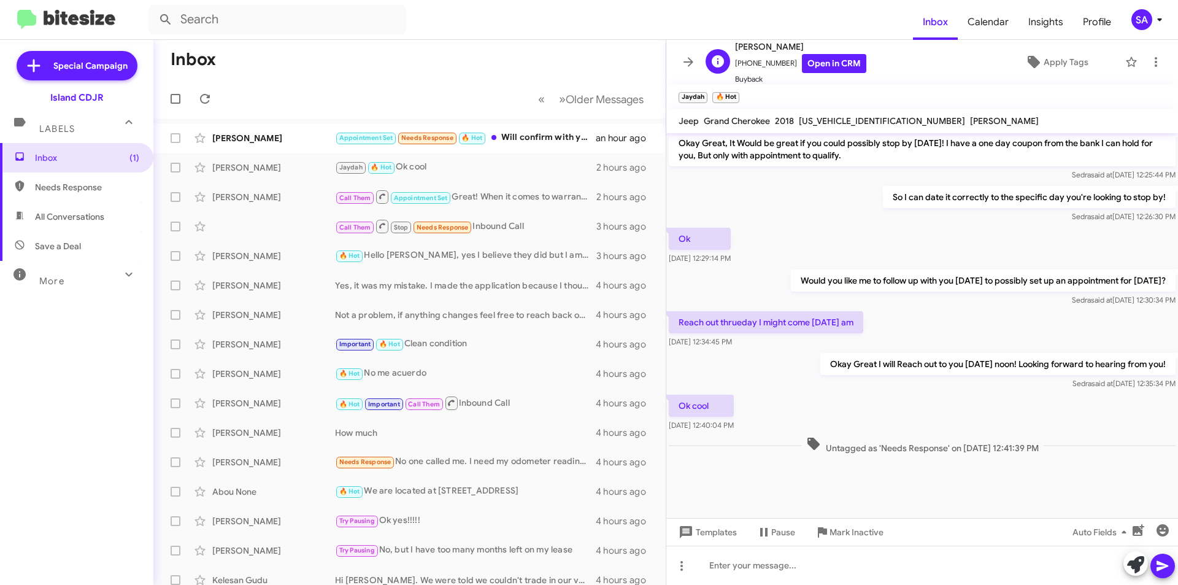  What do you see at coordinates (134, 158) in the screenshot?
I see `span: (1)` at bounding box center [134, 158].